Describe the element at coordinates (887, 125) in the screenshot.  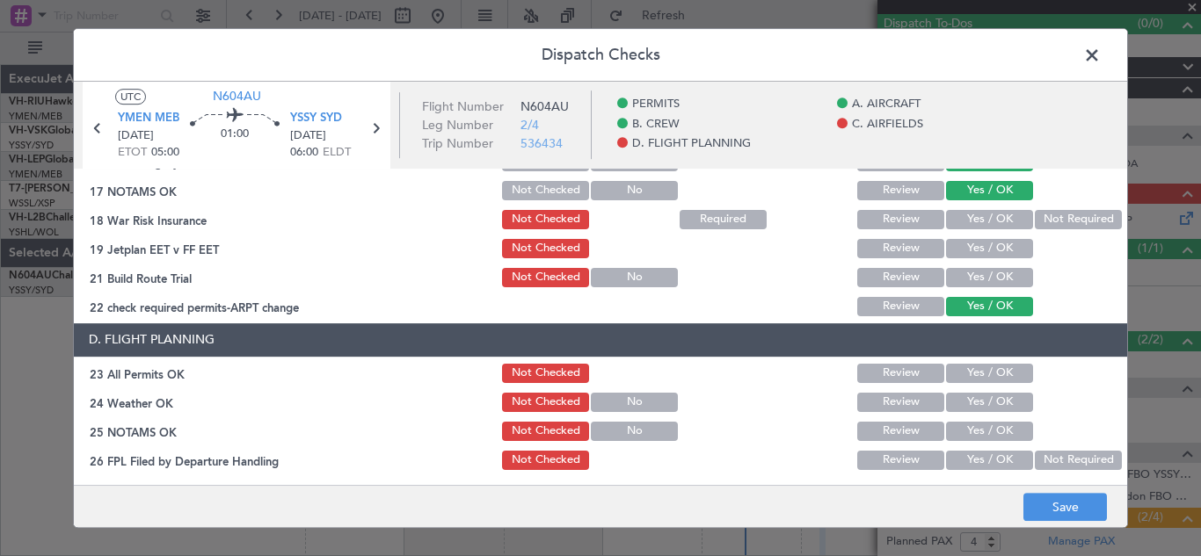
I see `span: C. AIRFIELDS` at that location.